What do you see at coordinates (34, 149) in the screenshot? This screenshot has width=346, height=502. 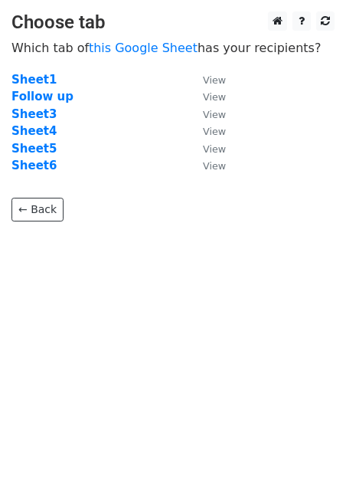 I see `a: Sheet5` at bounding box center [34, 149].